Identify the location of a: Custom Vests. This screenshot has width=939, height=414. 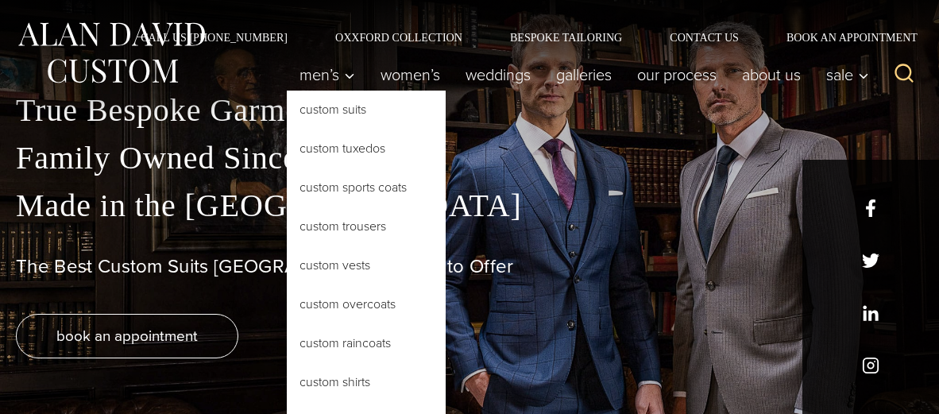
(366, 265).